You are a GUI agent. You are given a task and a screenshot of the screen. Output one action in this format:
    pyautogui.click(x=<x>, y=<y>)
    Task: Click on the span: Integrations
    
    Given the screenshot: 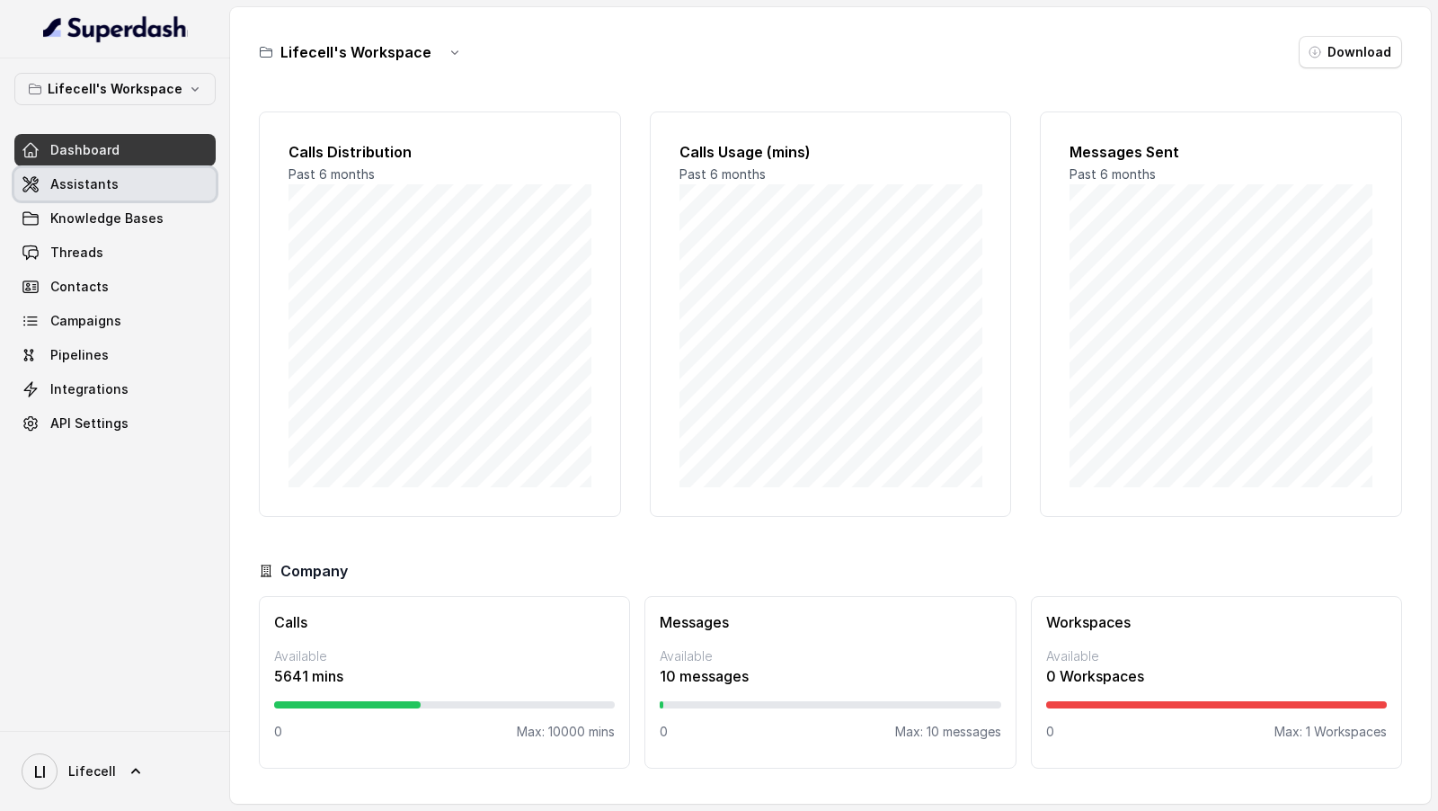 What is the action you would take?
    pyautogui.click(x=89, y=389)
    